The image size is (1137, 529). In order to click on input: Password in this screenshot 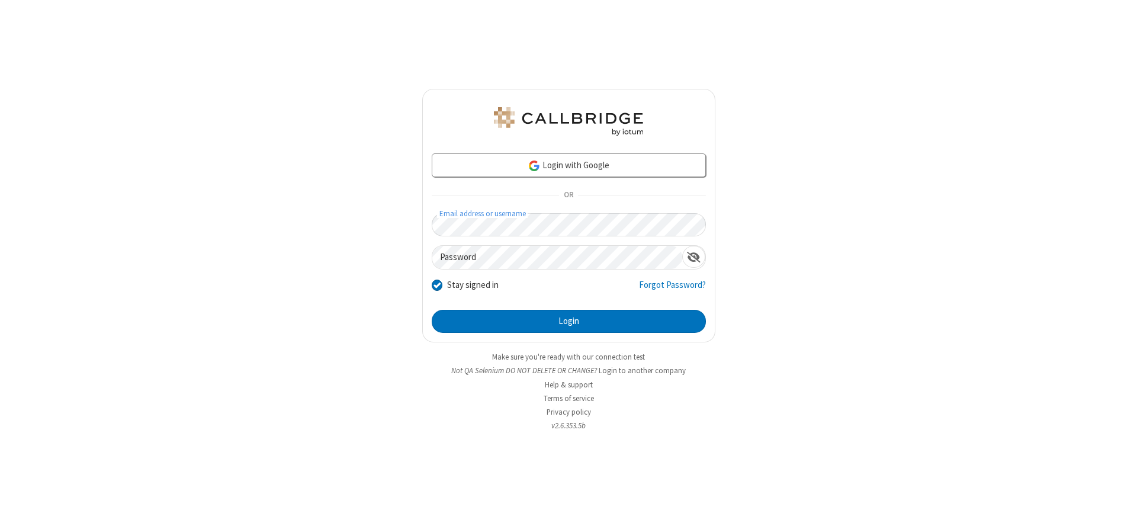, I will do `click(557, 257)`.